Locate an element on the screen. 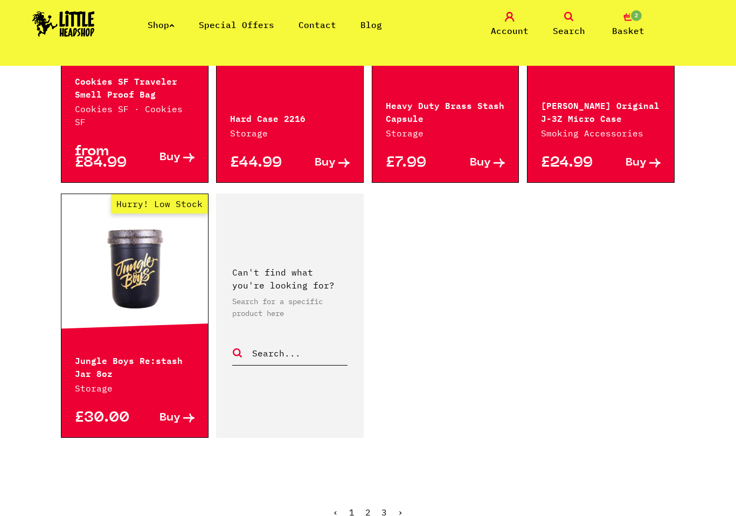 The width and height of the screenshot is (736, 516). p: Cookies SF · Cookies SF is located at coordinates (135, 115).